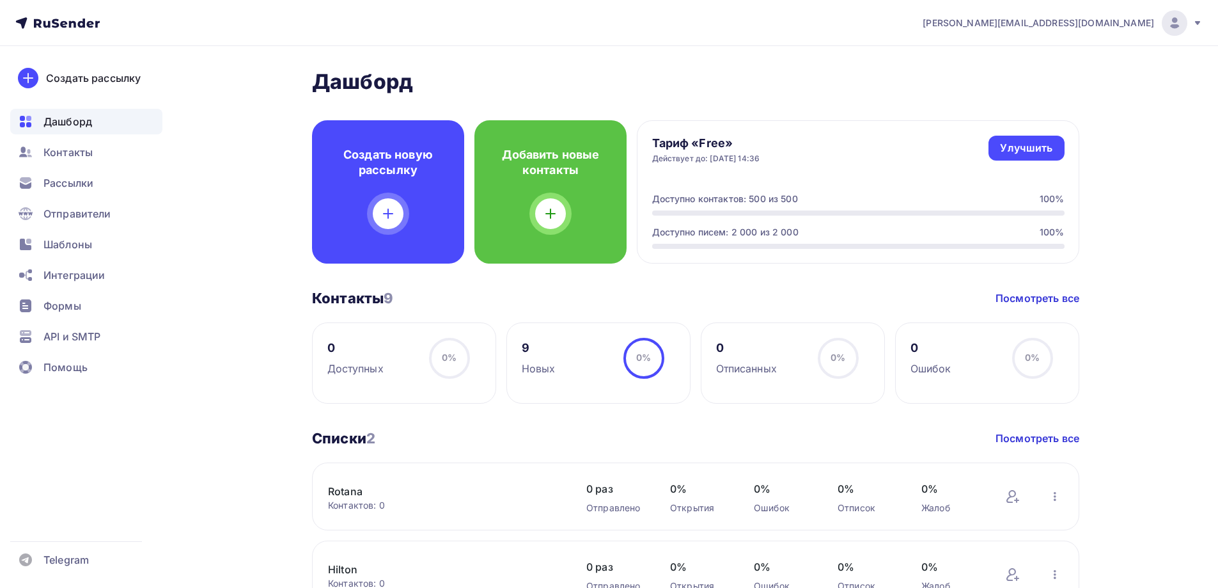 This screenshot has height=588, width=1218. I want to click on span: Интеграции, so click(74, 275).